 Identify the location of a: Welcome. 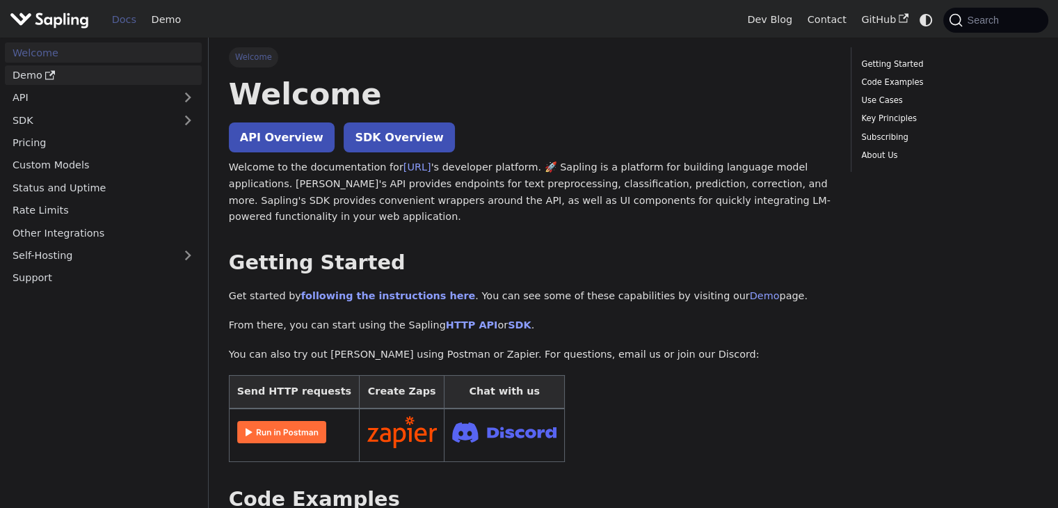
(103, 52).